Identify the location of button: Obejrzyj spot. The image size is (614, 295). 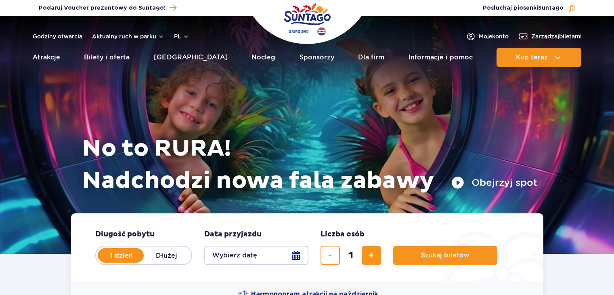
(494, 182).